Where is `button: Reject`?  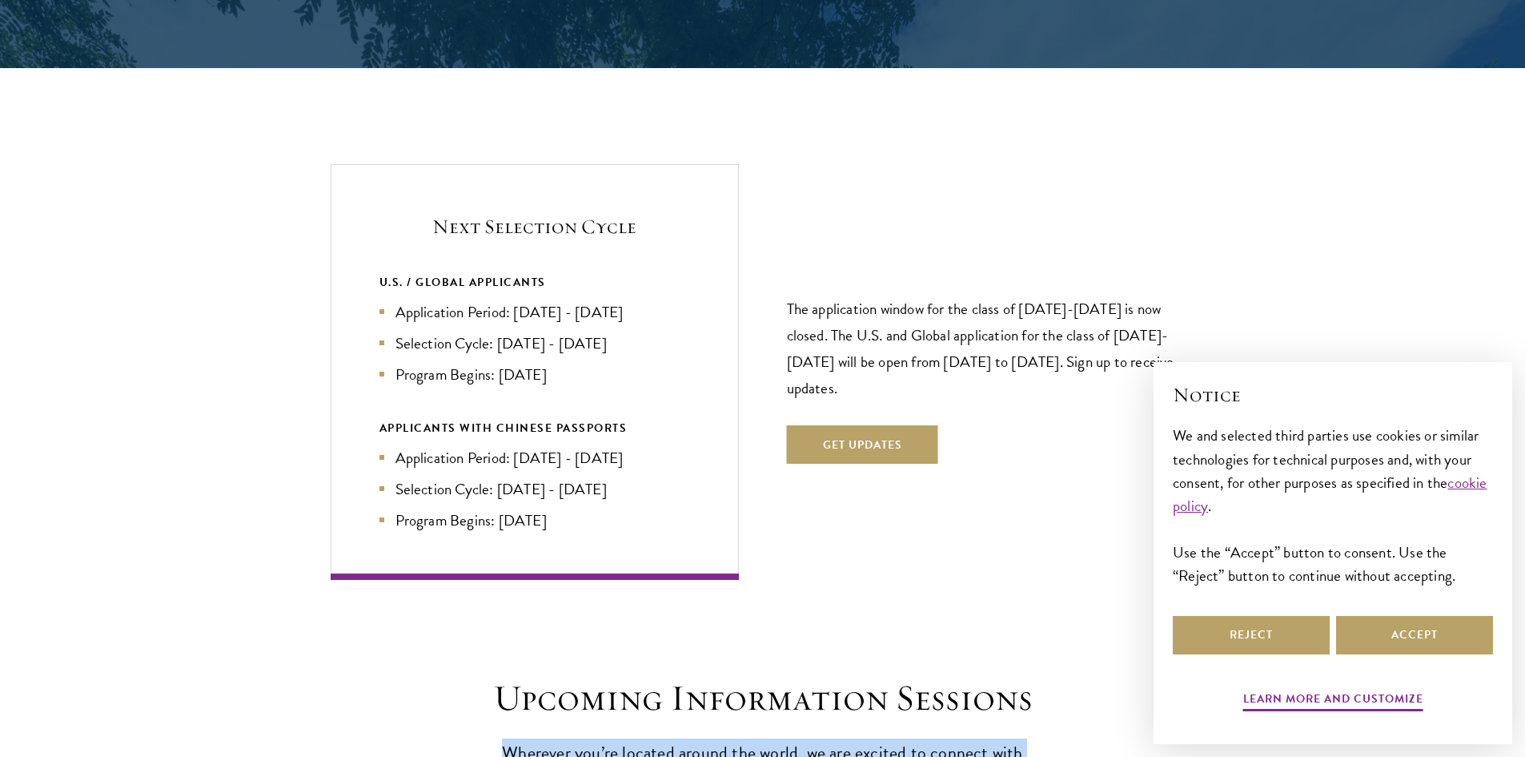 button: Reject is located at coordinates (1251, 635).